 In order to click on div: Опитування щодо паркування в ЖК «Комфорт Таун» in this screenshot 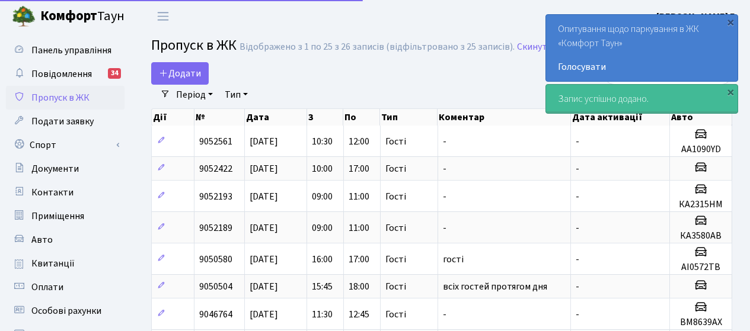, I will do `click(641, 48)`.